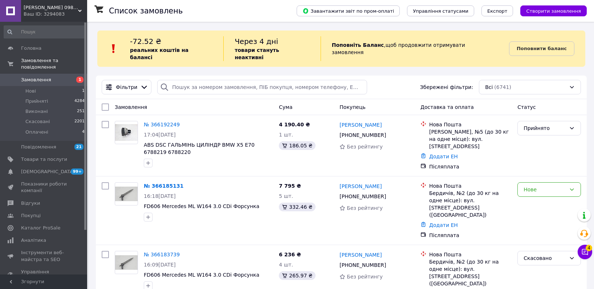  Describe the element at coordinates (497, 11) in the screenshot. I see `span: Експорт` at that location.